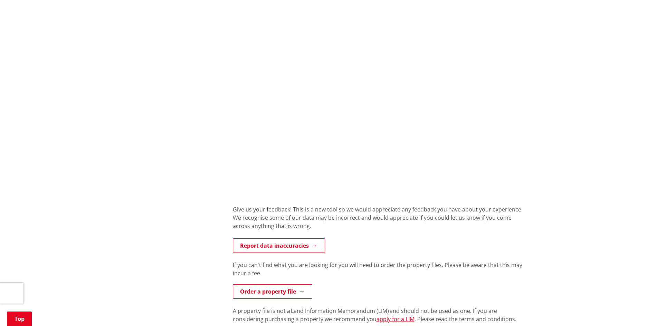 This screenshot has width=658, height=326. What do you see at coordinates (279, 246) in the screenshot?
I see `a: Report data inaccuracies` at bounding box center [279, 246].